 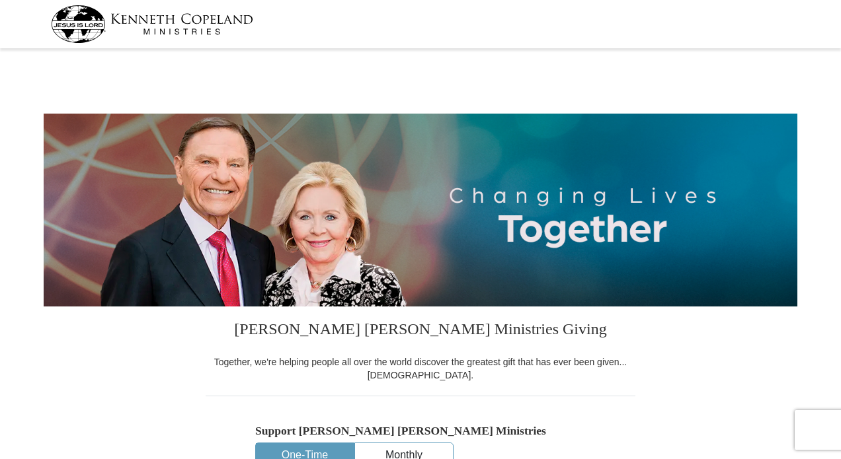 What do you see at coordinates (420, 369) in the screenshot?
I see `div: Together, we're helping people all over the world discover the greatest gift that has ever been g...` at bounding box center [420, 369].